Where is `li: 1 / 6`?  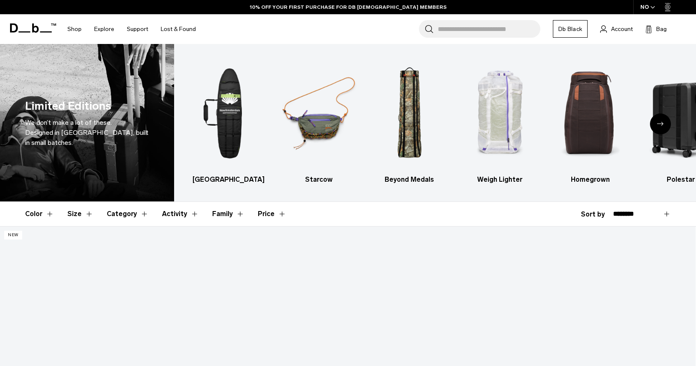 li: 1 / 6 is located at coordinates (229, 121).